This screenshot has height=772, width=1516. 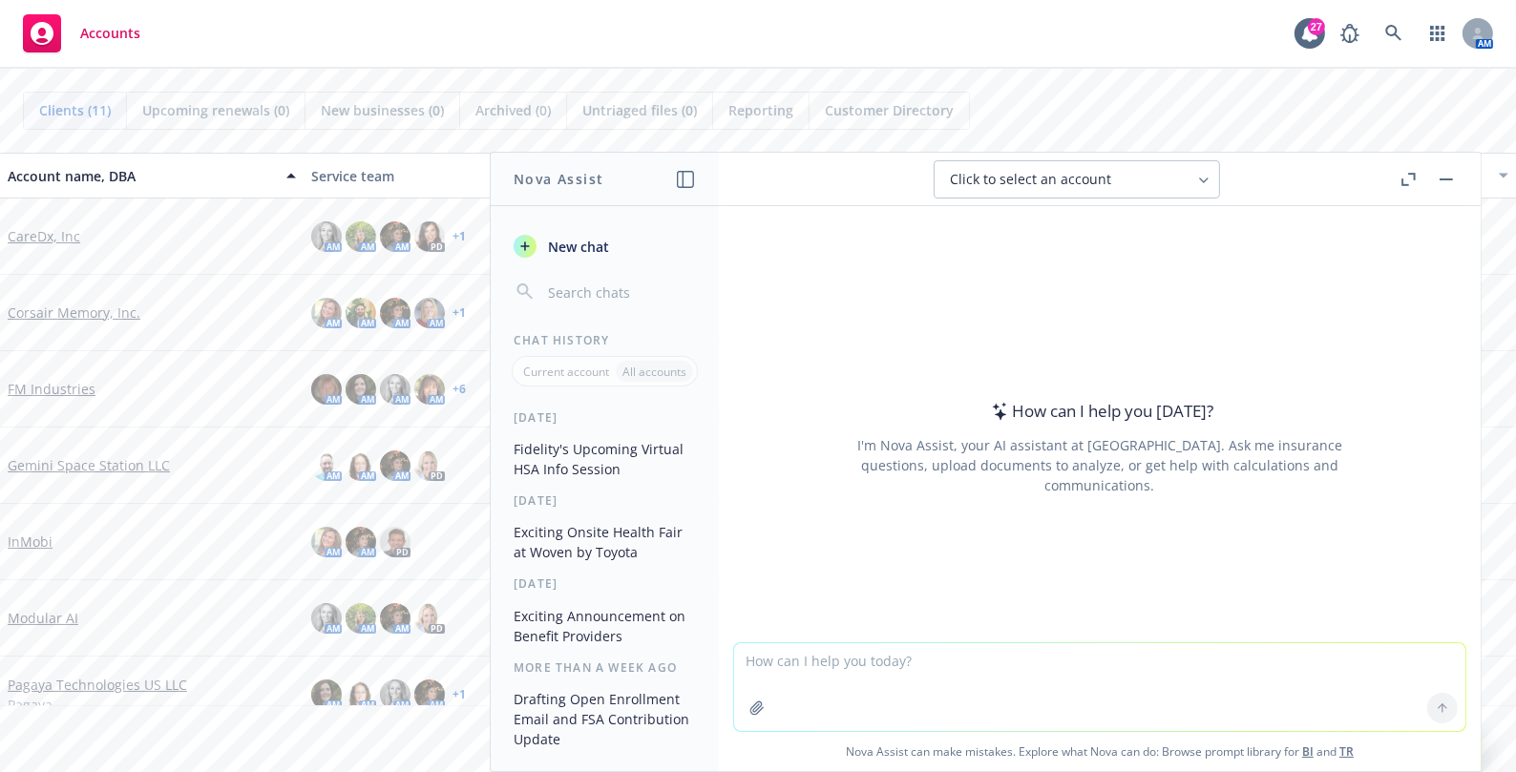 What do you see at coordinates (52, 388) in the screenshot?
I see `a: FM Industries` at bounding box center [52, 388].